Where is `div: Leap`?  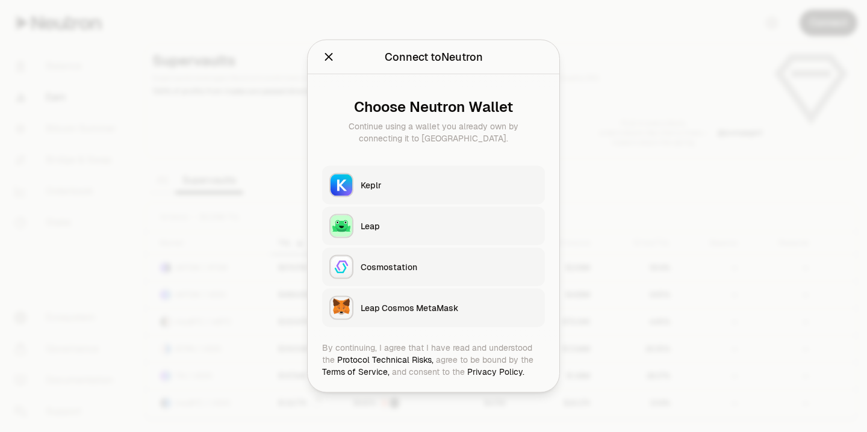
div: Leap is located at coordinates (449, 226).